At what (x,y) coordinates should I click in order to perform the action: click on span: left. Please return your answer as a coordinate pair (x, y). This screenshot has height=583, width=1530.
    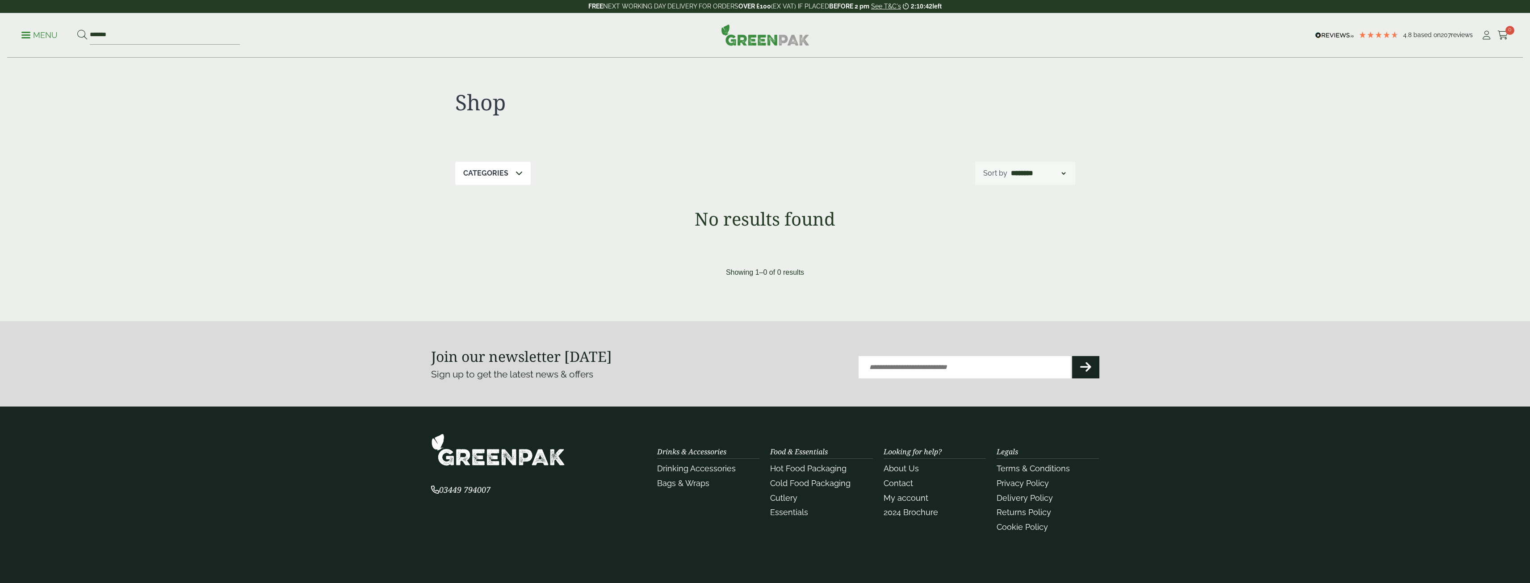
    Looking at the image, I should click on (937, 6).